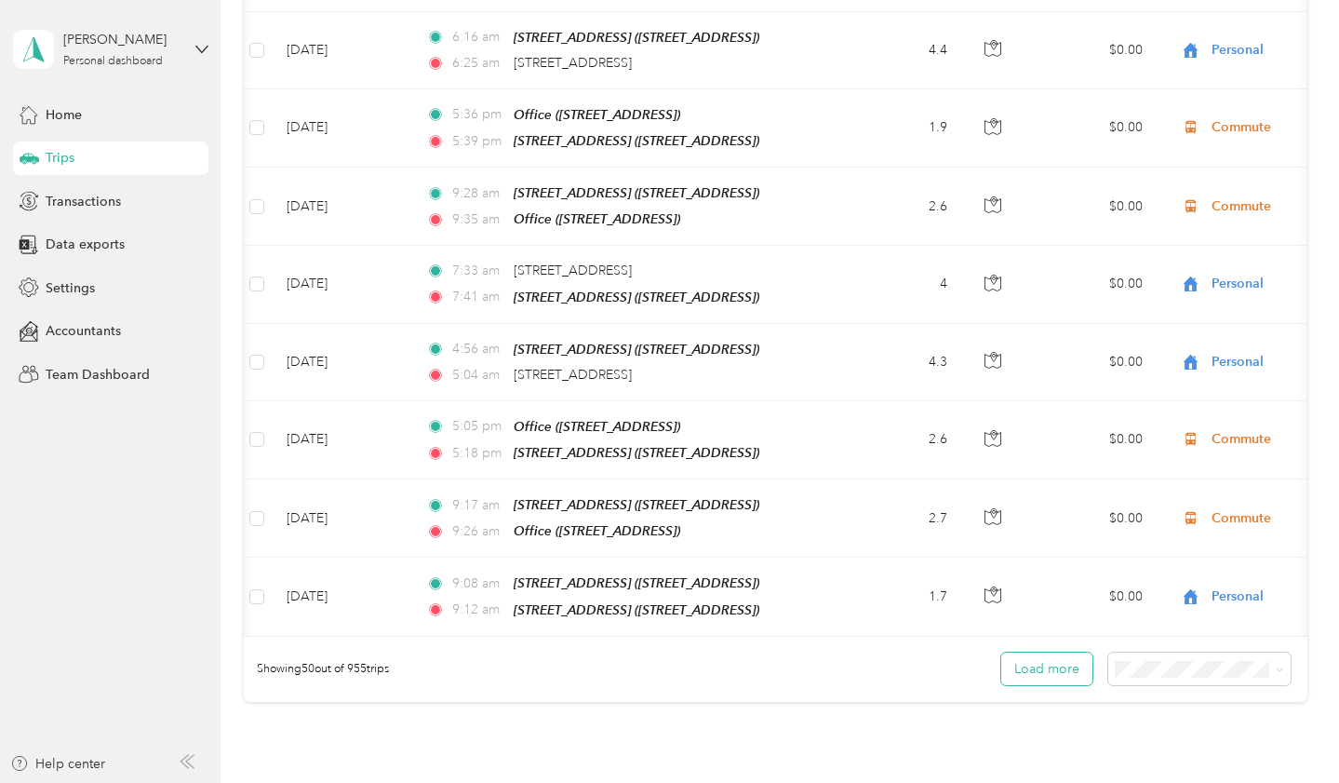  I want to click on td: 4.4, so click(901, 50).